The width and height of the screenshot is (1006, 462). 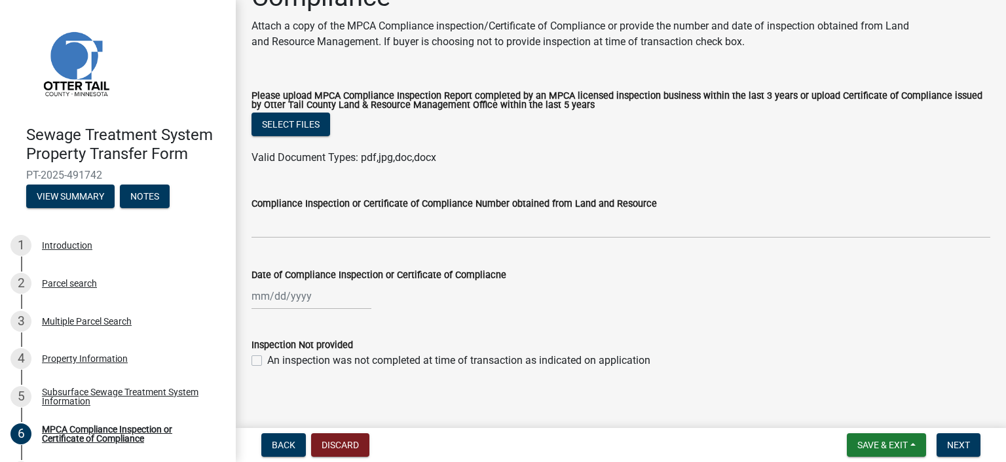 What do you see at coordinates (621, 101) in the screenshot?
I see `label: Please upload MPCA Compliance Inspection Report completed by an MPCA licensed inspection business...` at bounding box center [621, 101].